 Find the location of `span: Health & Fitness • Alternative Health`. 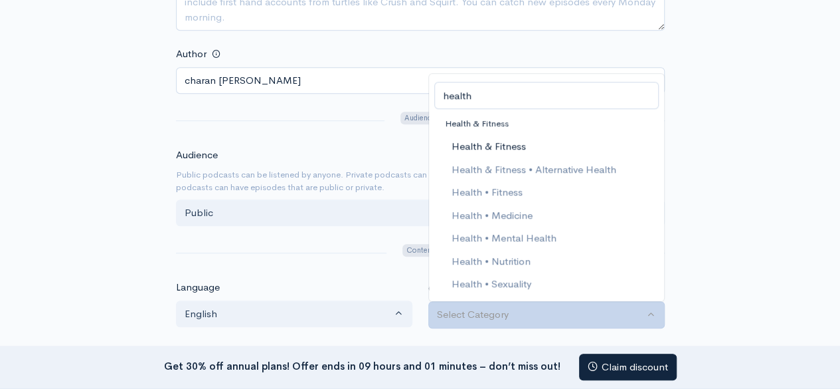

span: Health & Fitness • Alternative Health is located at coordinates (533, 169).